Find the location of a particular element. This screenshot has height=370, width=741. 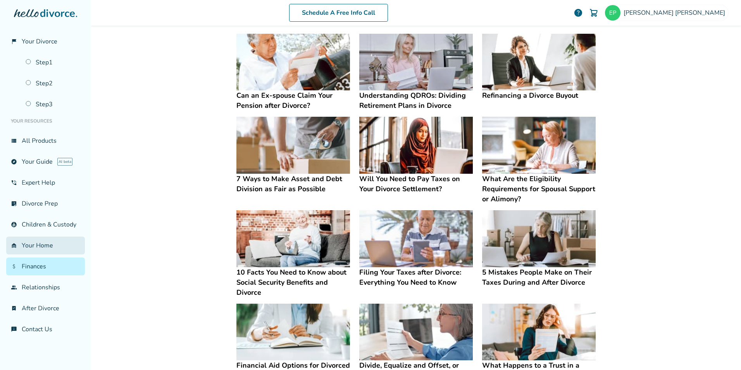

a: groupRelationships is located at coordinates (45, 287).